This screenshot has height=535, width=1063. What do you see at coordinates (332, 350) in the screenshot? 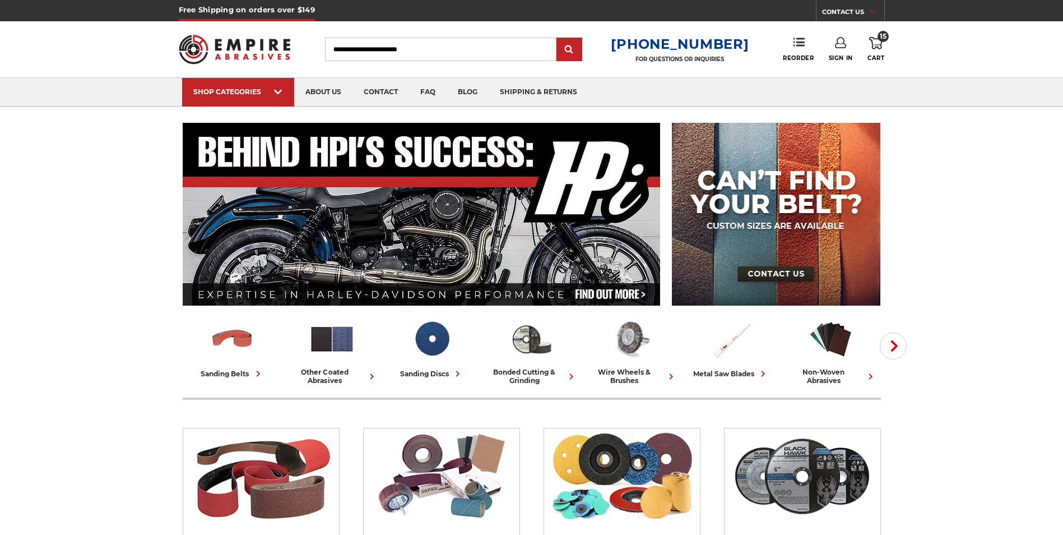
I see `a: other coated abrasives` at bounding box center [332, 350].